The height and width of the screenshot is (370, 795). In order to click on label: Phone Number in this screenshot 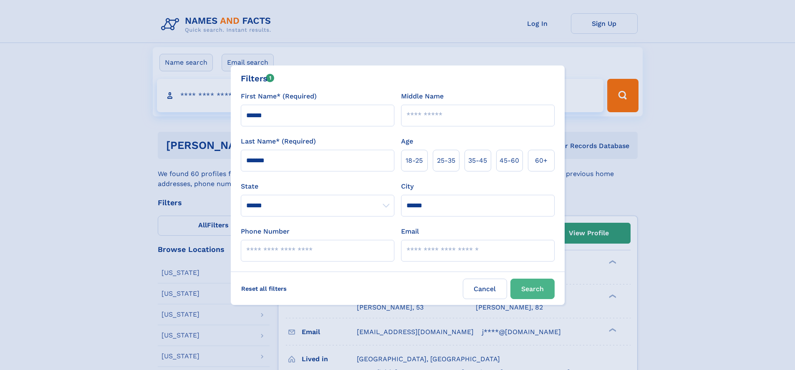, I will do `click(265, 232)`.